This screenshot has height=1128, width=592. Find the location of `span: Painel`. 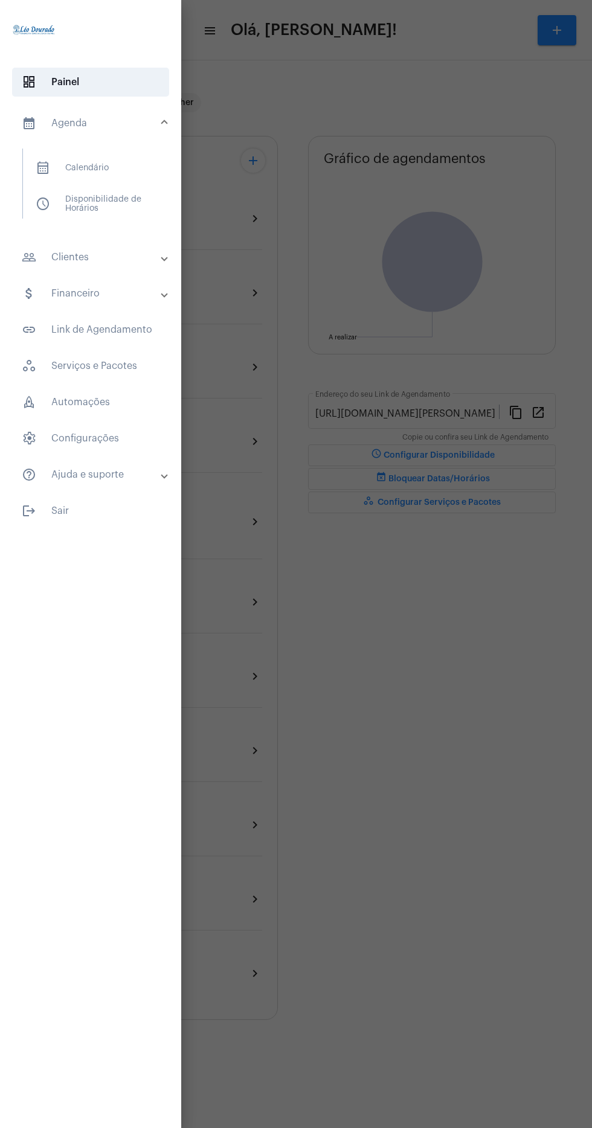

span: Painel is located at coordinates (91, 82).